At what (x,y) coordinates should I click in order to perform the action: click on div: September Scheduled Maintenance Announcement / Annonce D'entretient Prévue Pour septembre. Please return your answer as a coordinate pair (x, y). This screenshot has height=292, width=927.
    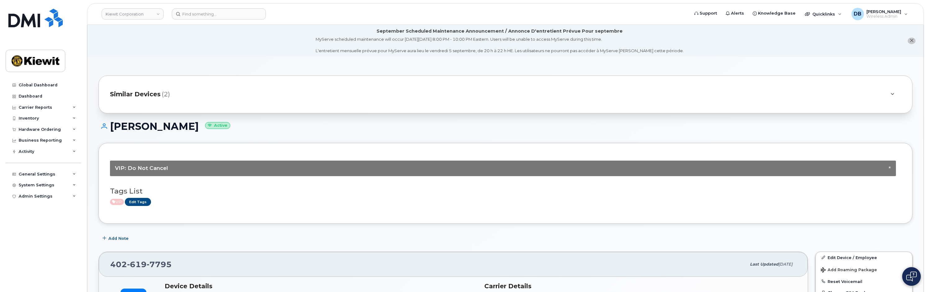
    Looking at the image, I should click on (500, 31).